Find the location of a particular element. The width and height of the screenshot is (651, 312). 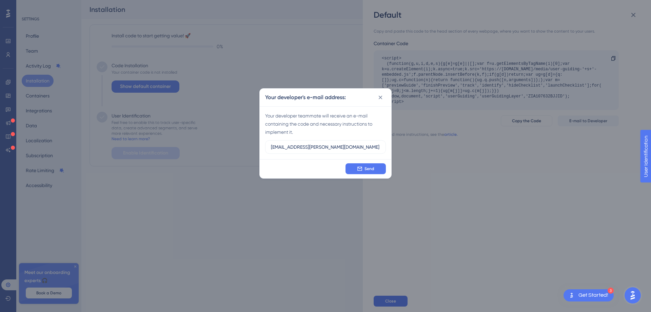

button: Open AI Assistant Launcher is located at coordinates (10, 10).